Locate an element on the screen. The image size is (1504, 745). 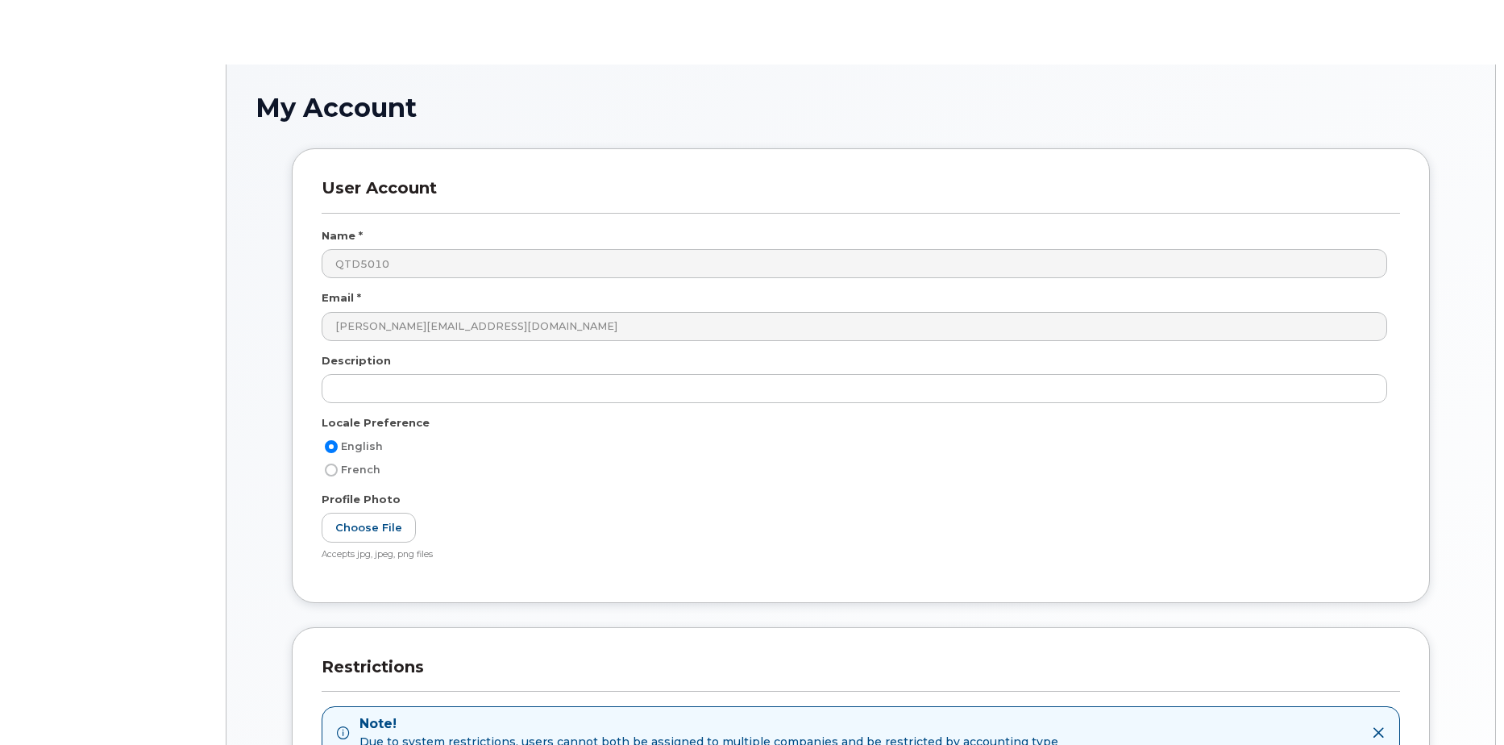
strong: Note! is located at coordinates (708, 724).